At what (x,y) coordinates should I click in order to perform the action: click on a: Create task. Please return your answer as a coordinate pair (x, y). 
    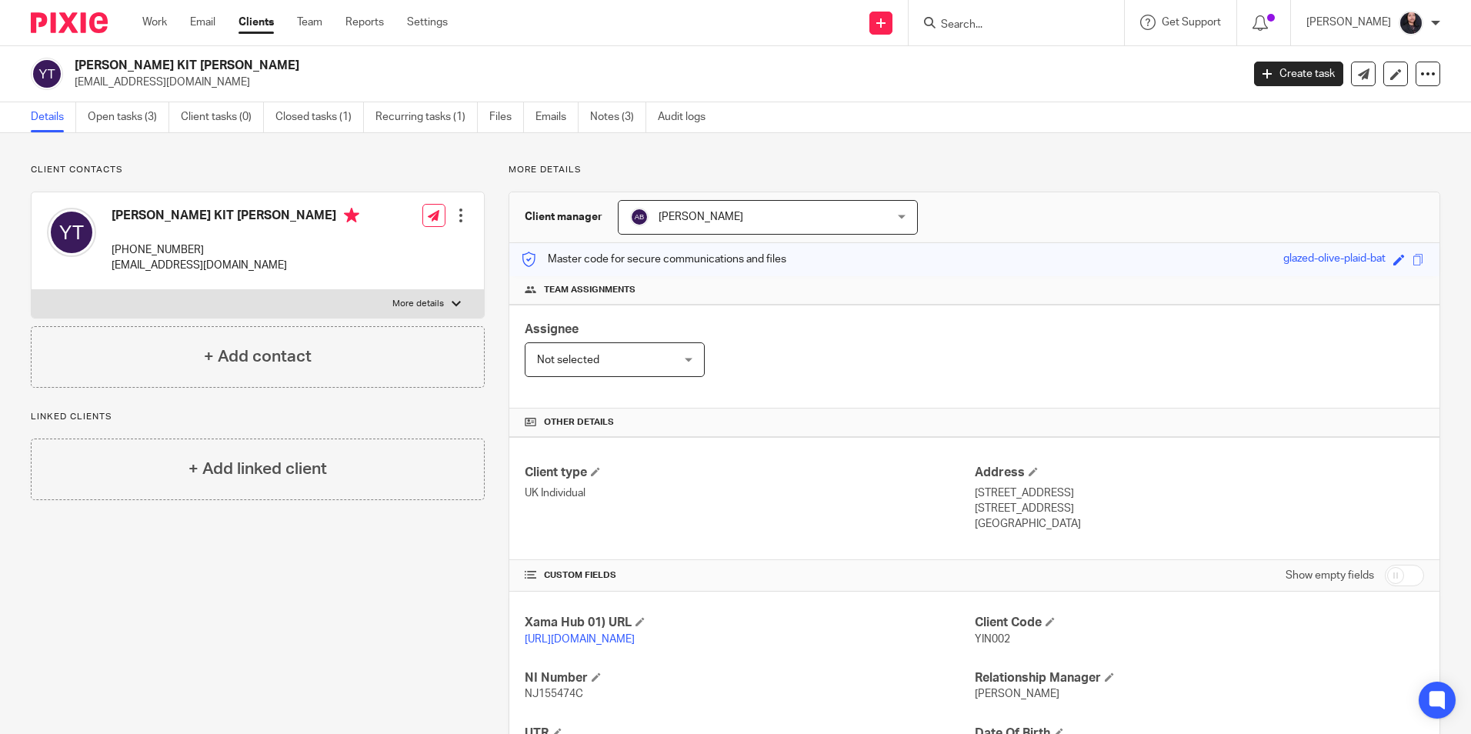
    Looking at the image, I should click on (1298, 74).